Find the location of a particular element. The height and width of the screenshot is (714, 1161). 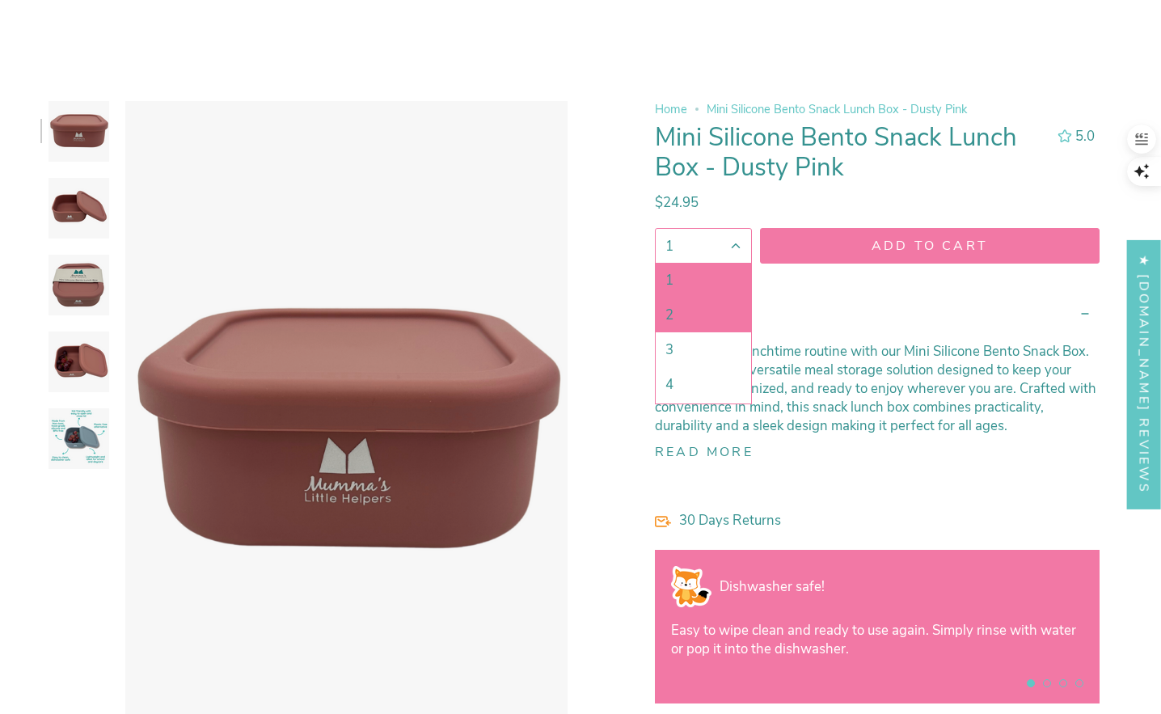

button: View slide 2 is located at coordinates (1047, 683).